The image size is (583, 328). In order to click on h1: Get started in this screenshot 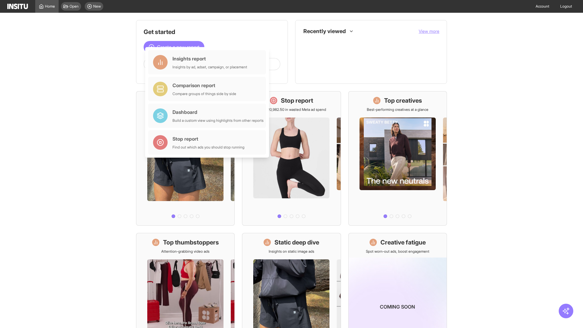, I will do `click(212, 32)`.